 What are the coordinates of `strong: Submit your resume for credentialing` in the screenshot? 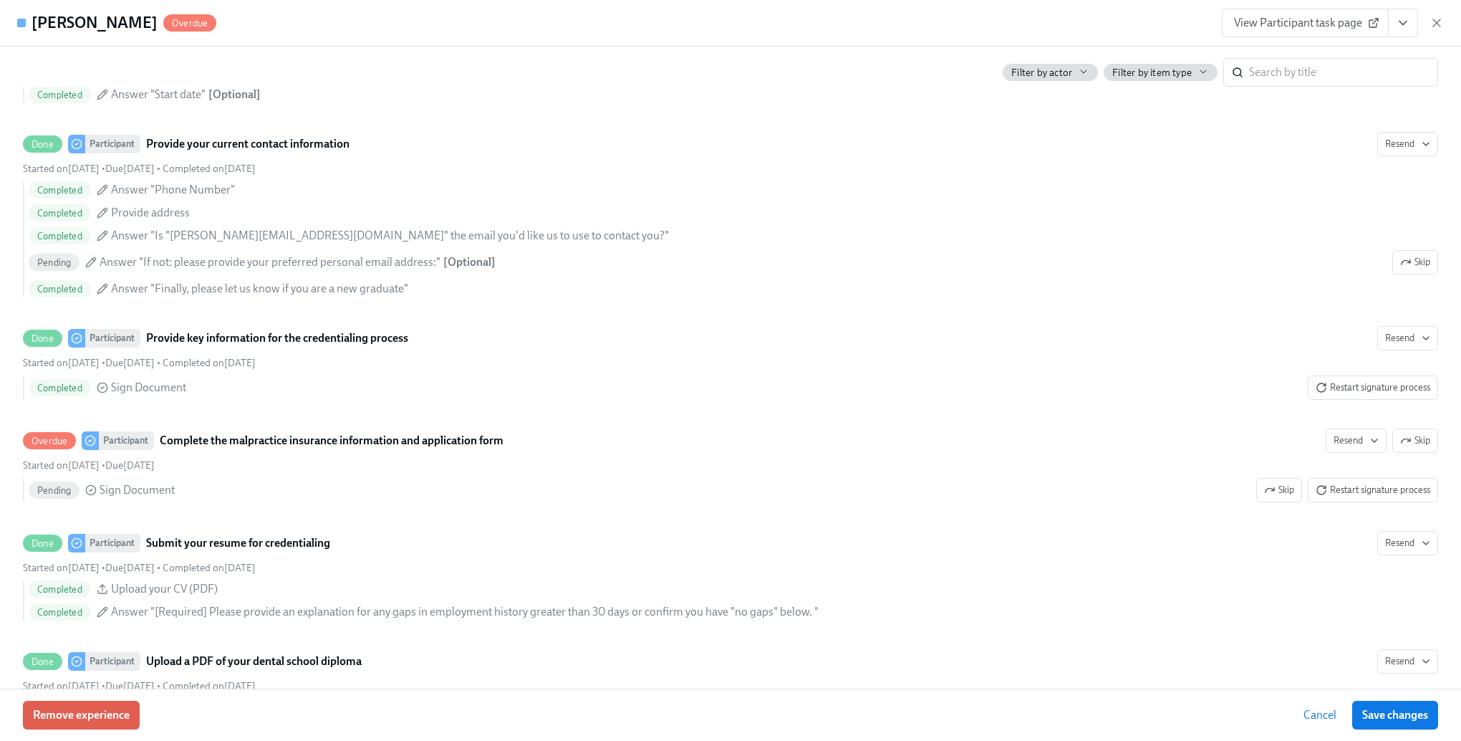 It's located at (238, 543).